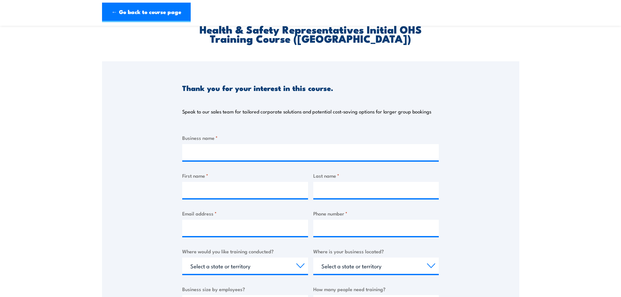 The image size is (621, 297). What do you see at coordinates (376, 213) in the screenshot?
I see `label: Phone number` at bounding box center [376, 213].